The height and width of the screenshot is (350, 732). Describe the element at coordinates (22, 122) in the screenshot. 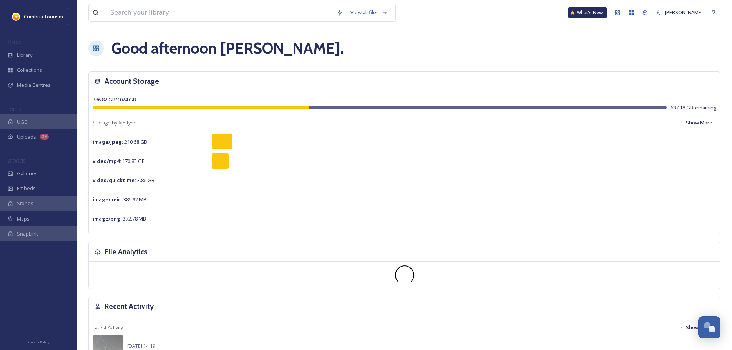

I see `span: UGC` at that location.